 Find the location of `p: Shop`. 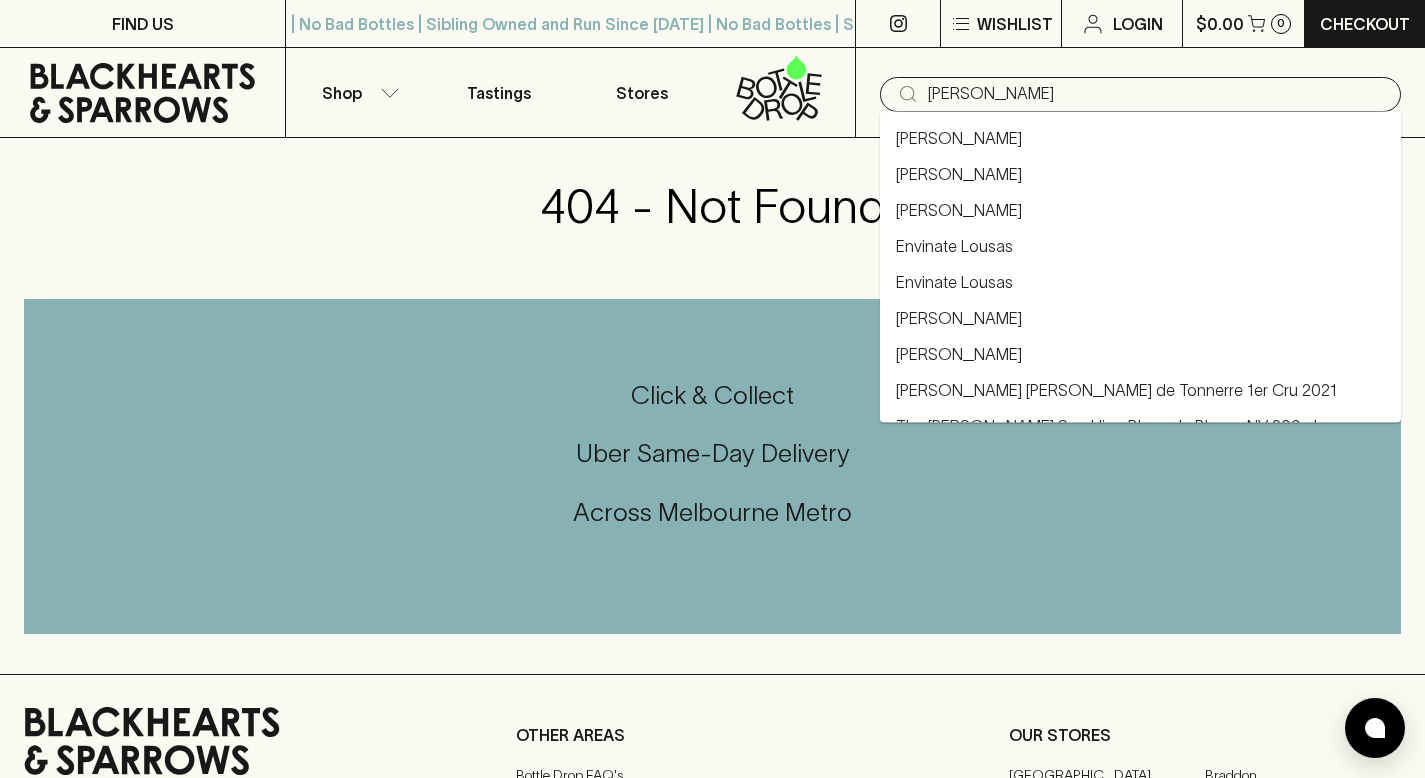

p: Shop is located at coordinates (342, 93).